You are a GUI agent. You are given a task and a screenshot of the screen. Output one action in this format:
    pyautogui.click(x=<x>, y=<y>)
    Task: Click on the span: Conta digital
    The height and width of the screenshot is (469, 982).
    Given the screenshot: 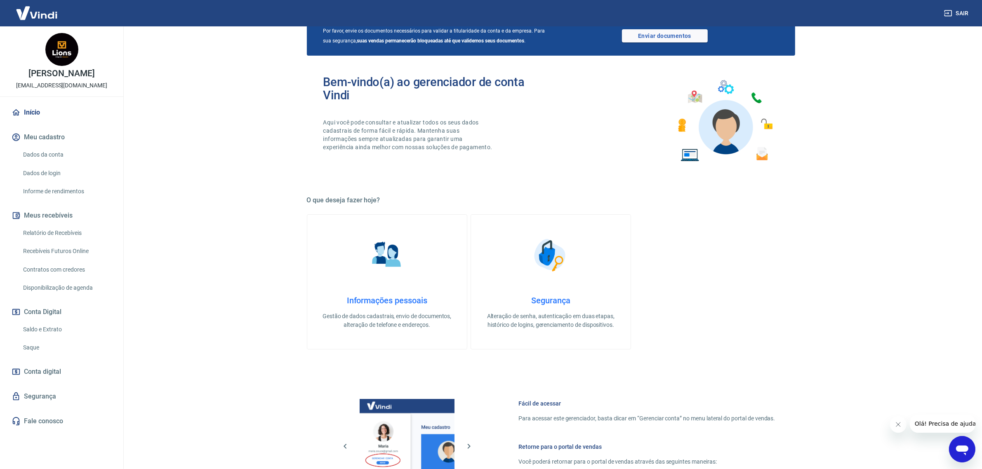 What is the action you would take?
    pyautogui.click(x=42, y=372)
    